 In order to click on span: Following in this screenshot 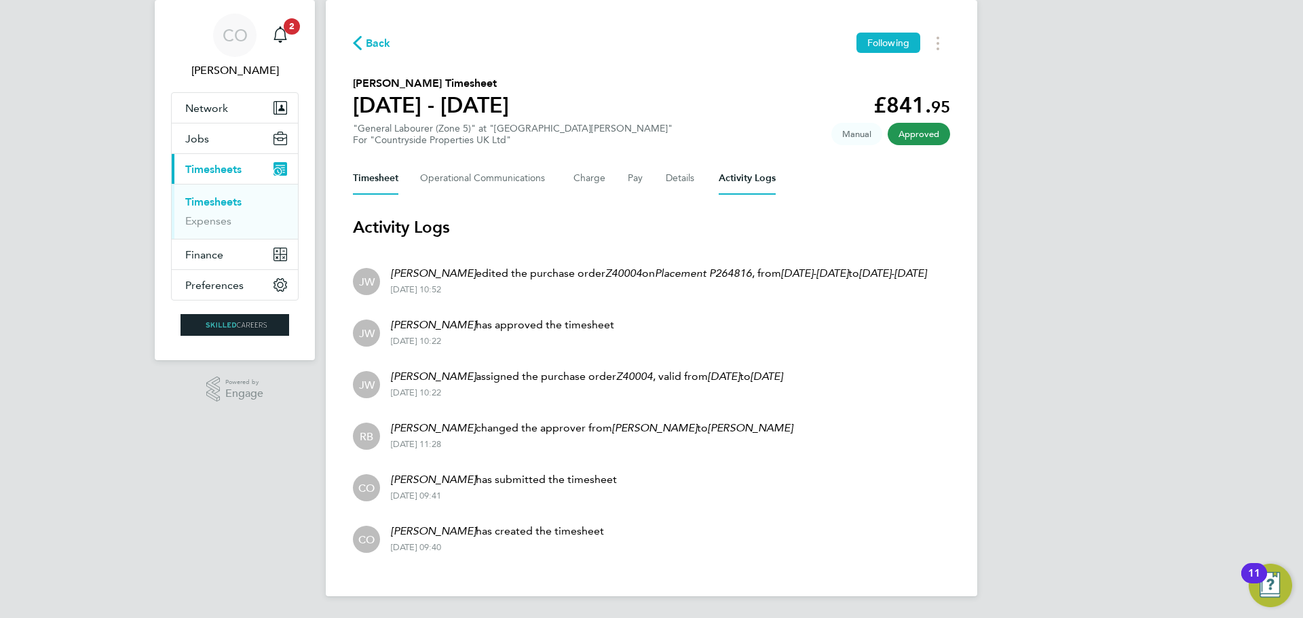, I will do `click(889, 43)`.